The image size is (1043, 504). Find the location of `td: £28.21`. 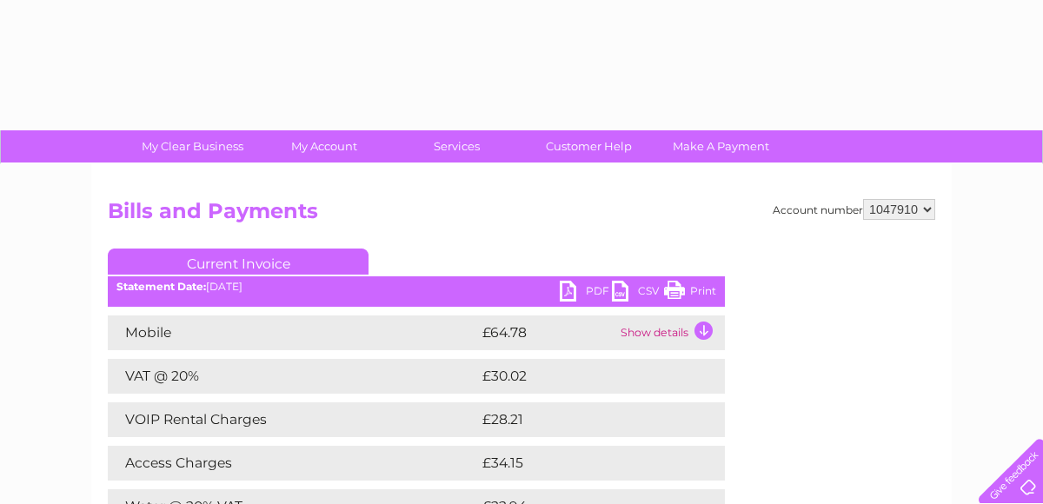

td: £28.21 is located at coordinates (583, 420).